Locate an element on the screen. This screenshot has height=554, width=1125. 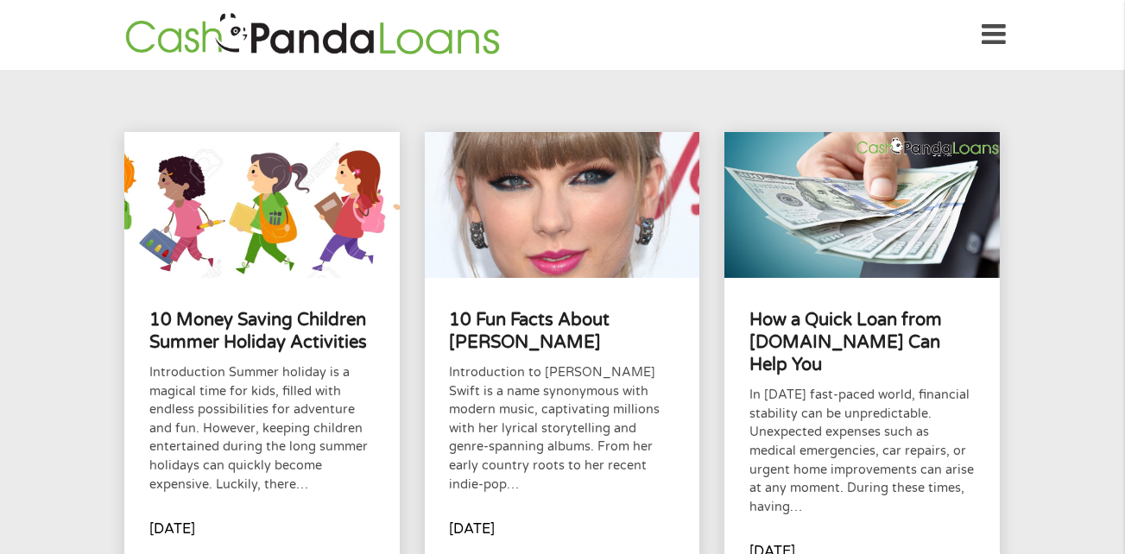
p: Introduction Summer holiday is a magical time for kids, filled with endless possibilities for adv... is located at coordinates (262, 428).